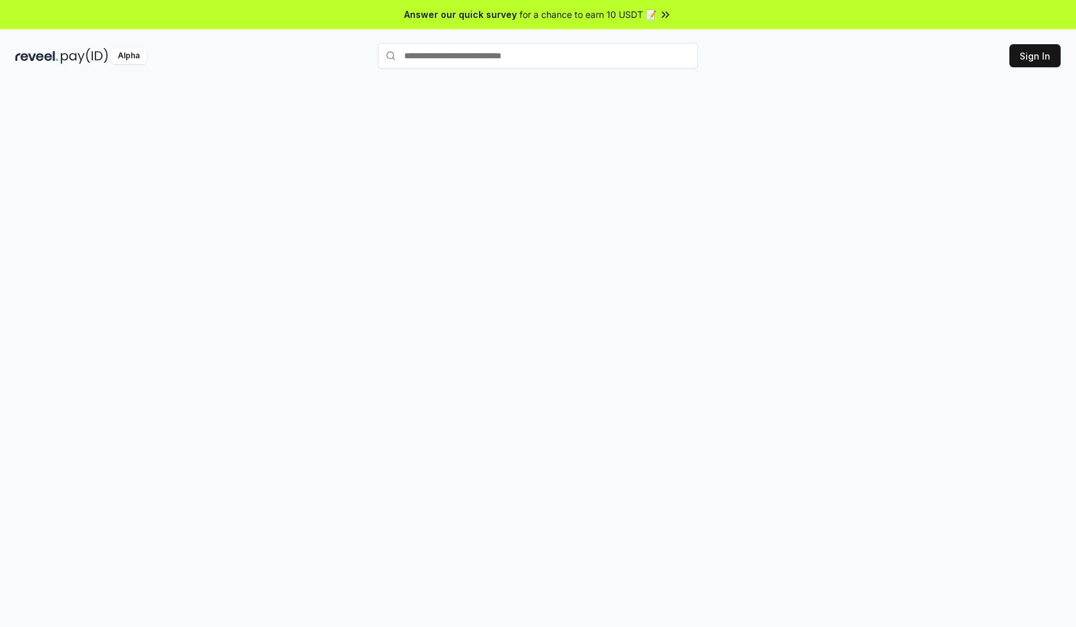  Describe the element at coordinates (129, 56) in the screenshot. I see `div: Alpha` at that location.